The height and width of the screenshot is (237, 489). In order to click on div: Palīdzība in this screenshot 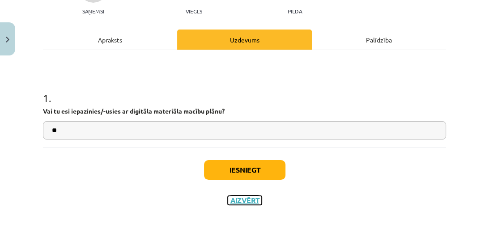, I will do `click(379, 39)`.